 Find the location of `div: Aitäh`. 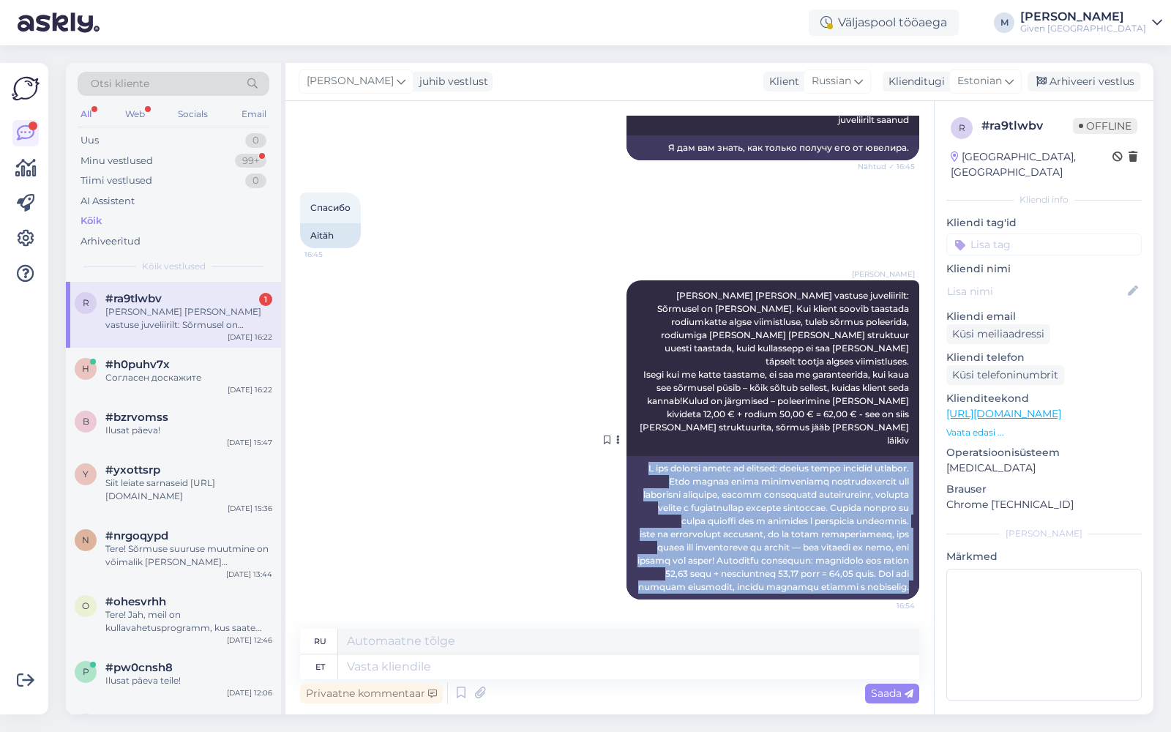

div: Aitäh is located at coordinates (330, 236).